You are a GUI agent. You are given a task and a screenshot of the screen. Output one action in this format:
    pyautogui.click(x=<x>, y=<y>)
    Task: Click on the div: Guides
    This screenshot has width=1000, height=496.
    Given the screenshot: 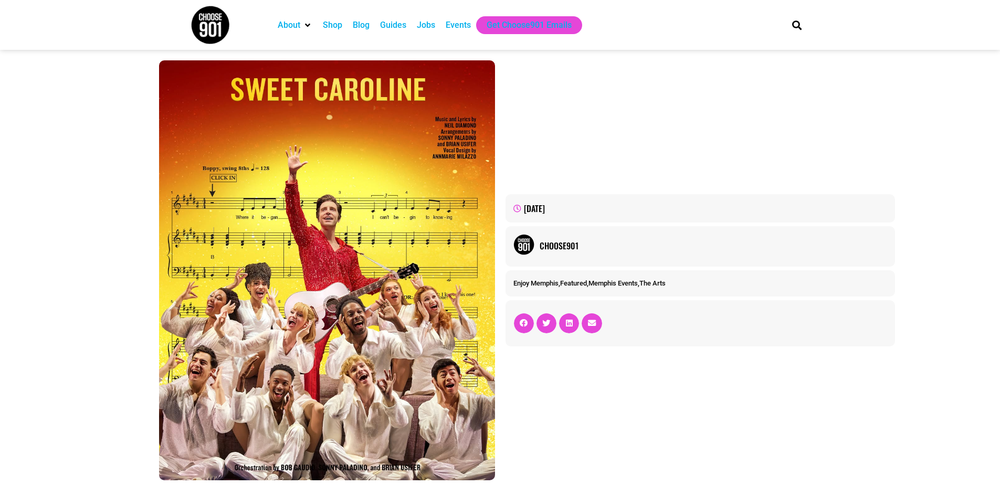 What is the action you would take?
    pyautogui.click(x=393, y=25)
    